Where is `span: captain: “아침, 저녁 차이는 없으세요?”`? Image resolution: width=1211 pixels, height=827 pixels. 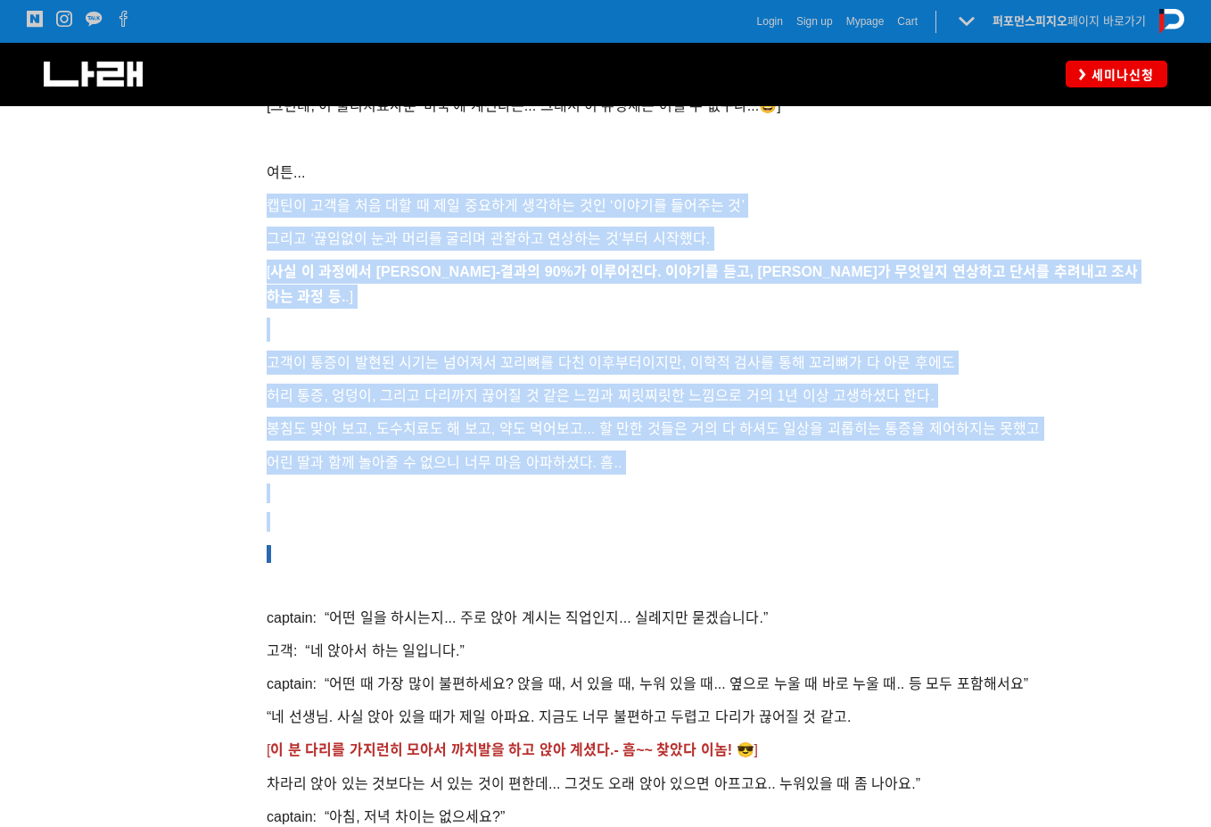 span: captain: “아침, 저녁 차이는 없으세요?” is located at coordinates (385, 816).